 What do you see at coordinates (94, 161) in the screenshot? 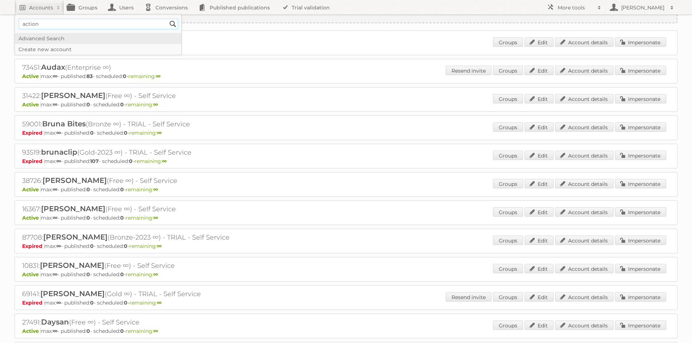
I see `strong: 107` at bounding box center [94, 161].